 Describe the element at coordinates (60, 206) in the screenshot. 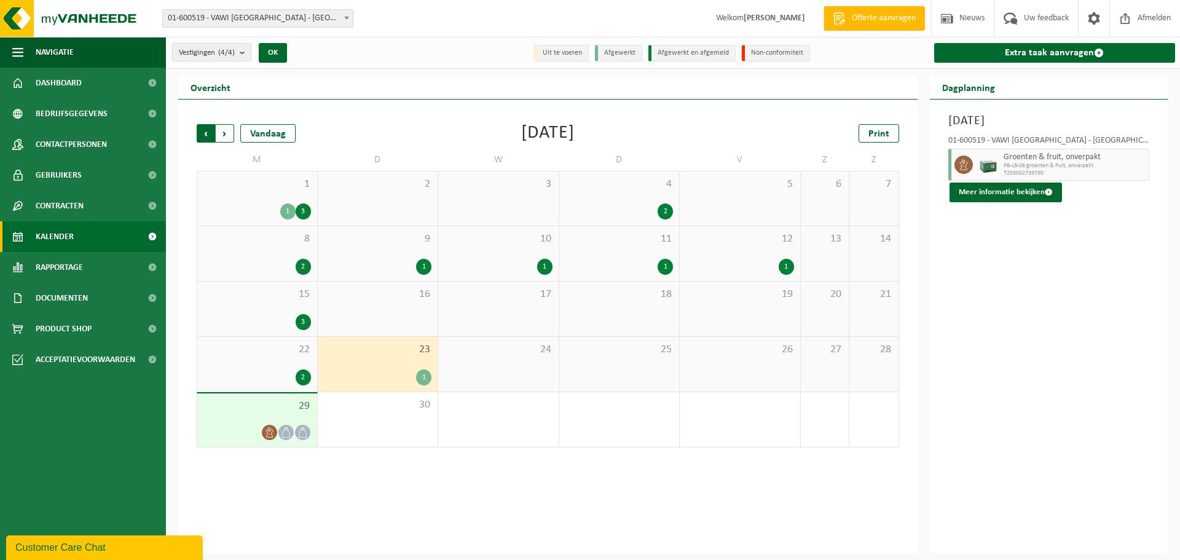

I see `span: Contracten` at that location.